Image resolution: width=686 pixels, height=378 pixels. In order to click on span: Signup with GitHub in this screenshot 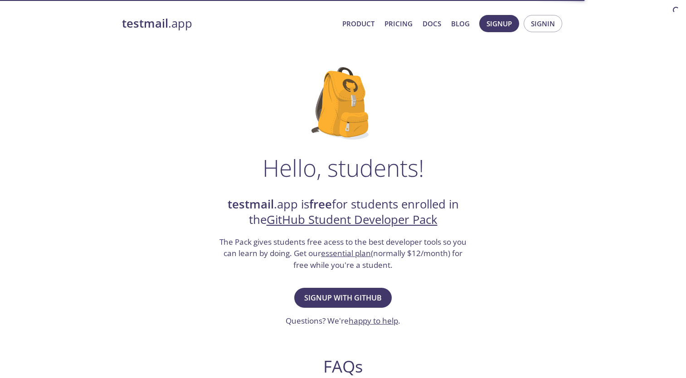, I will do `click(343, 298)`.